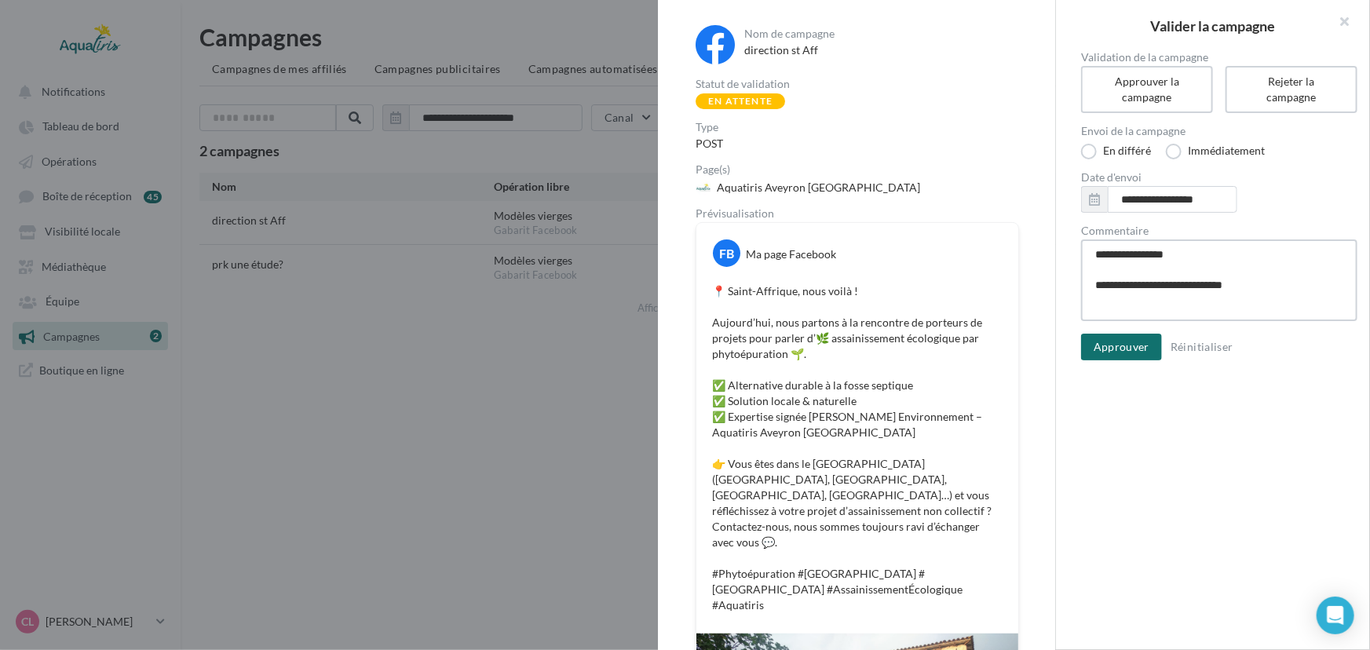  What do you see at coordinates (1220, 131) in the screenshot?
I see `label: Envoi de la campagne` at bounding box center [1220, 131].